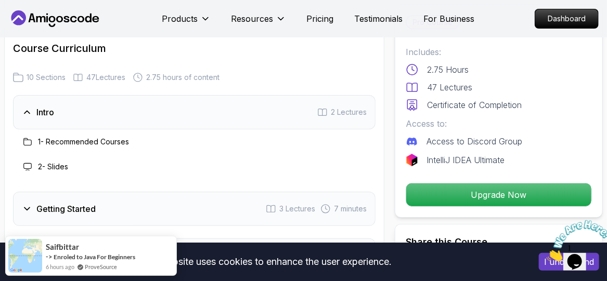 This screenshot has width=607, height=281. Describe the element at coordinates (348, 112) in the screenshot. I see `span: 2 Lectures` at that location.